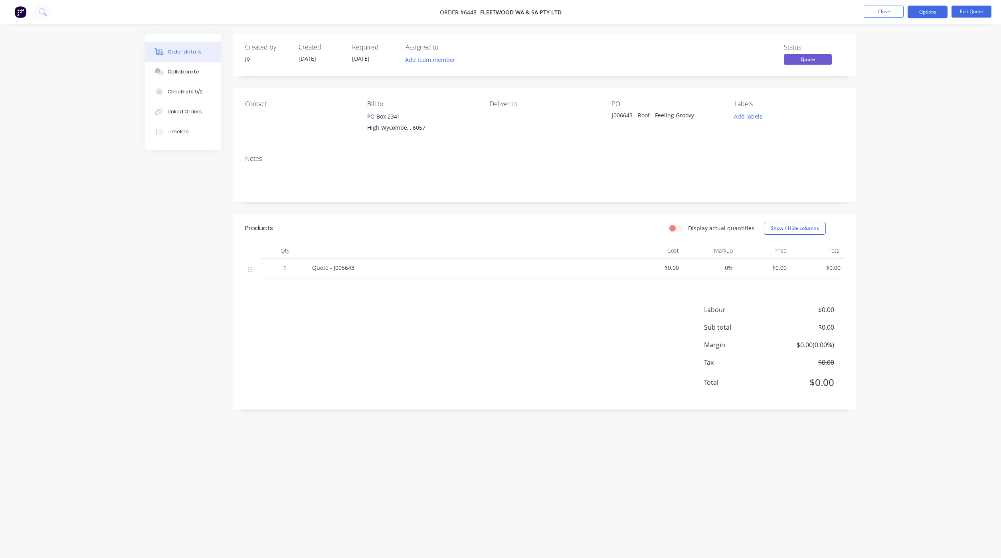 The image size is (1001, 558). I want to click on button: Options, so click(927, 12).